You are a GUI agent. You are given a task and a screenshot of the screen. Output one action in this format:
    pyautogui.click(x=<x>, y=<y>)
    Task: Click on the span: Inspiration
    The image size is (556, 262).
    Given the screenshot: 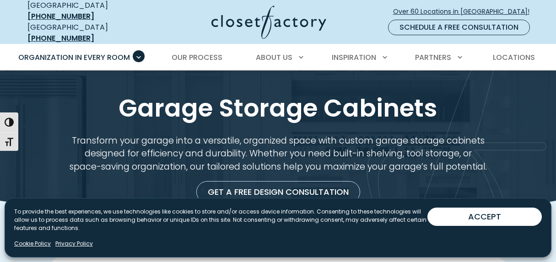 What is the action you would take?
    pyautogui.click(x=354, y=57)
    